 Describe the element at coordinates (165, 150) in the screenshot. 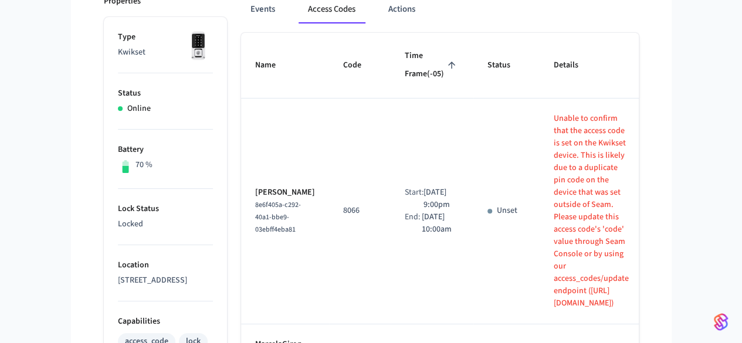

I see `p: Battery` at that location.